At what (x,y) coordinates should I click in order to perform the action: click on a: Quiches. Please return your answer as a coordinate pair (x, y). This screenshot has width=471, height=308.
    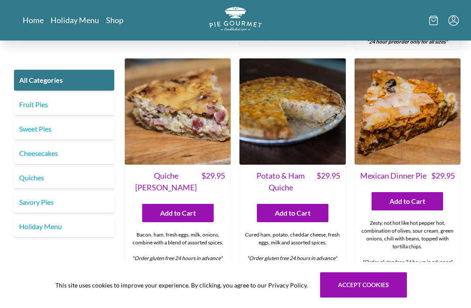
    Looking at the image, I should click on (64, 178).